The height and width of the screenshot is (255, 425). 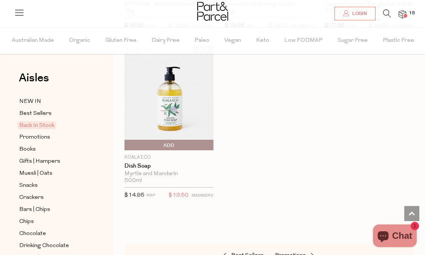 I want to click on span: Login, so click(x=359, y=14).